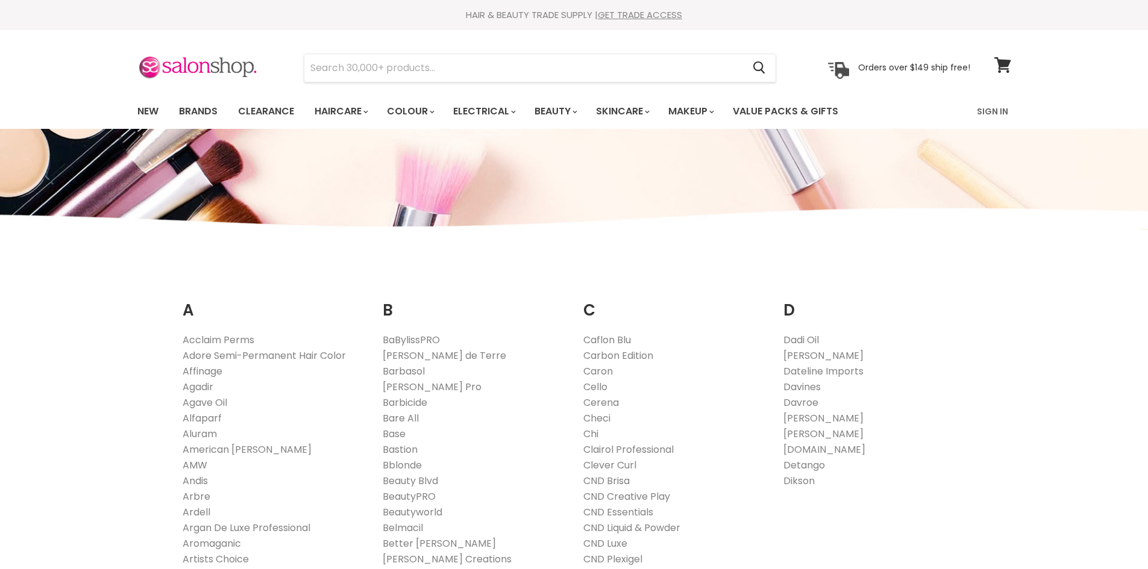 The image size is (1148, 569). Describe the element at coordinates (412, 512) in the screenshot. I see `a: Beautyworld` at that location.